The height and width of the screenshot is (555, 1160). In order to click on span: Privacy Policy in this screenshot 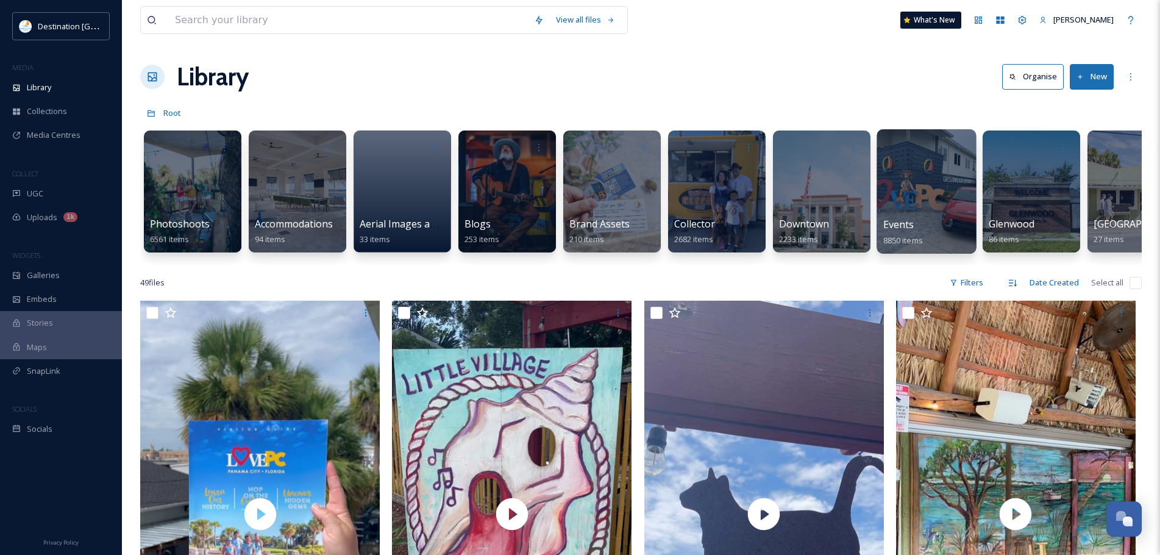, I will do `click(61, 542)`.